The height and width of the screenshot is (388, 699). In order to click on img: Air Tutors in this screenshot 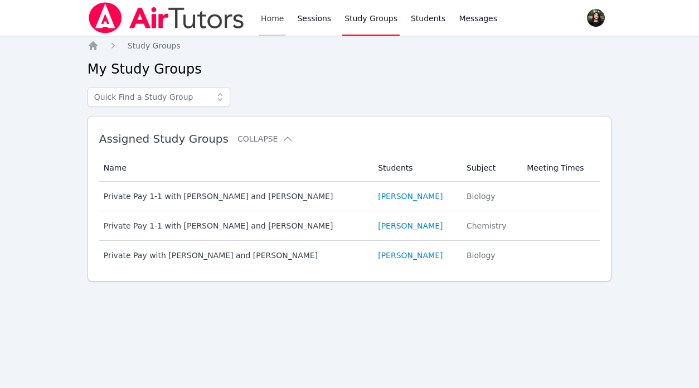, I will do `click(166, 18)`.